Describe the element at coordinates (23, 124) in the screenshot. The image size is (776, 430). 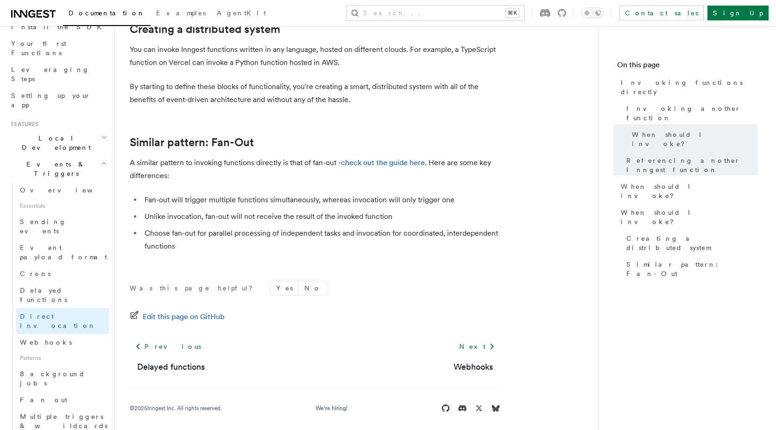
I see `span: Features` at that location.